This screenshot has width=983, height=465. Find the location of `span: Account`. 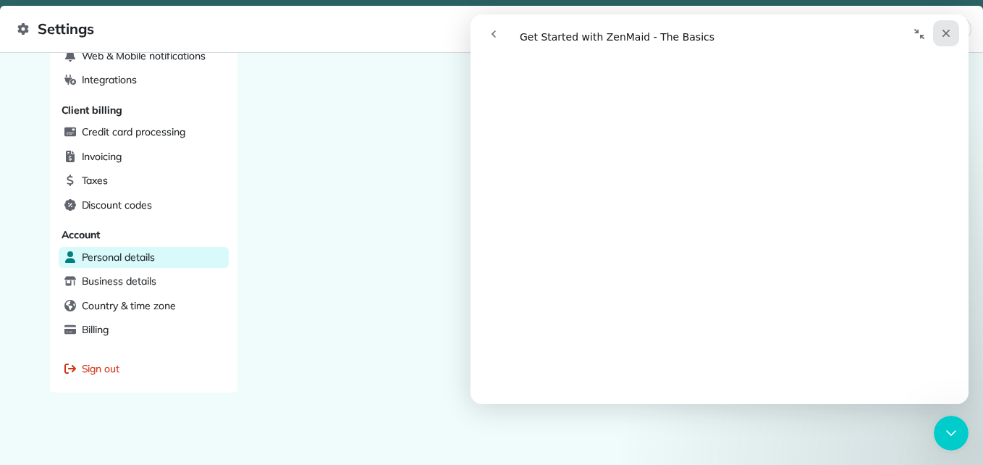

span: Account is located at coordinates (81, 234).